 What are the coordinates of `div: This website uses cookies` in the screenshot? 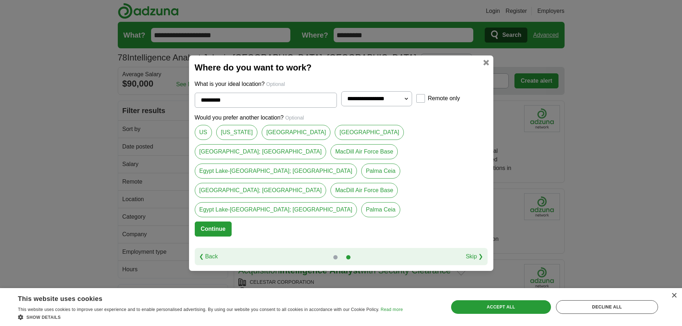 It's located at (201, 298).